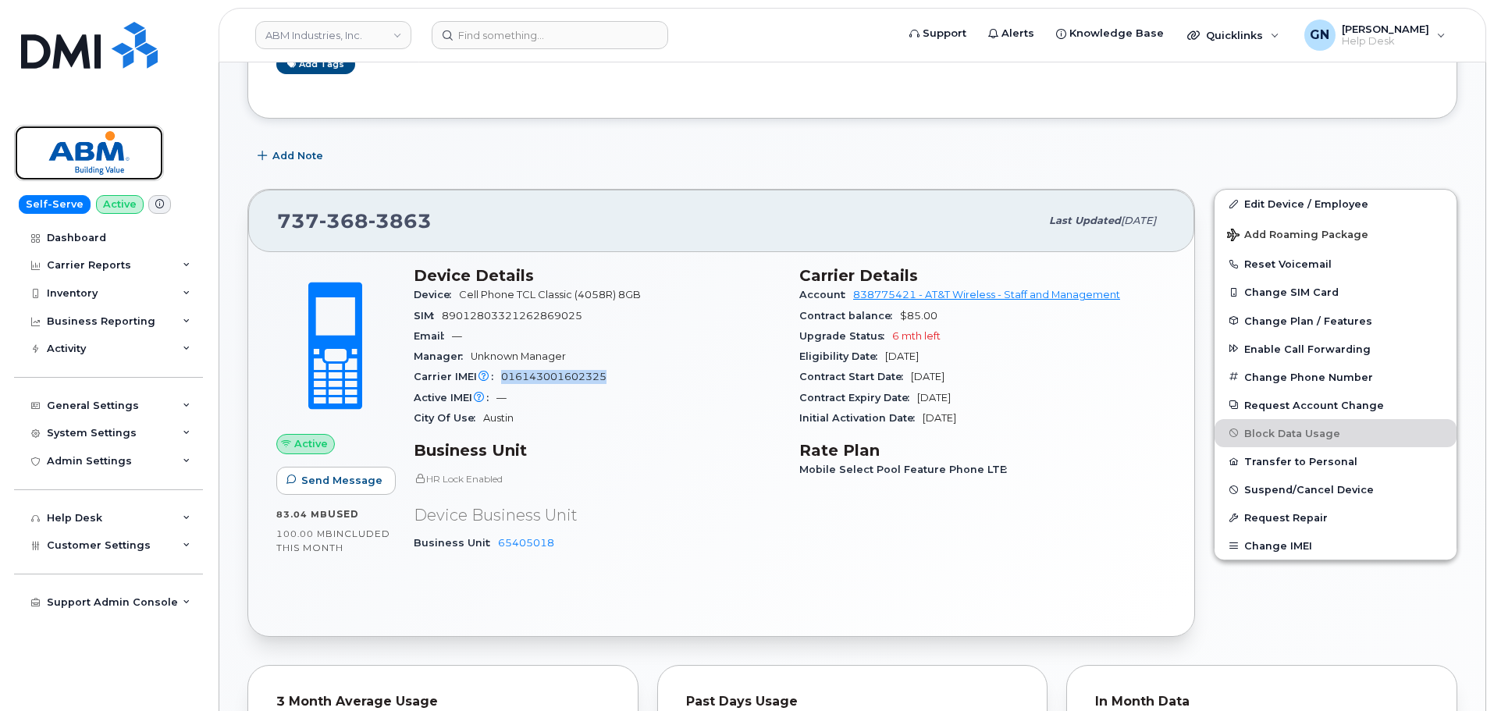 This screenshot has height=711, width=1494. I want to click on span: Enable Call Forwarding, so click(1307, 348).